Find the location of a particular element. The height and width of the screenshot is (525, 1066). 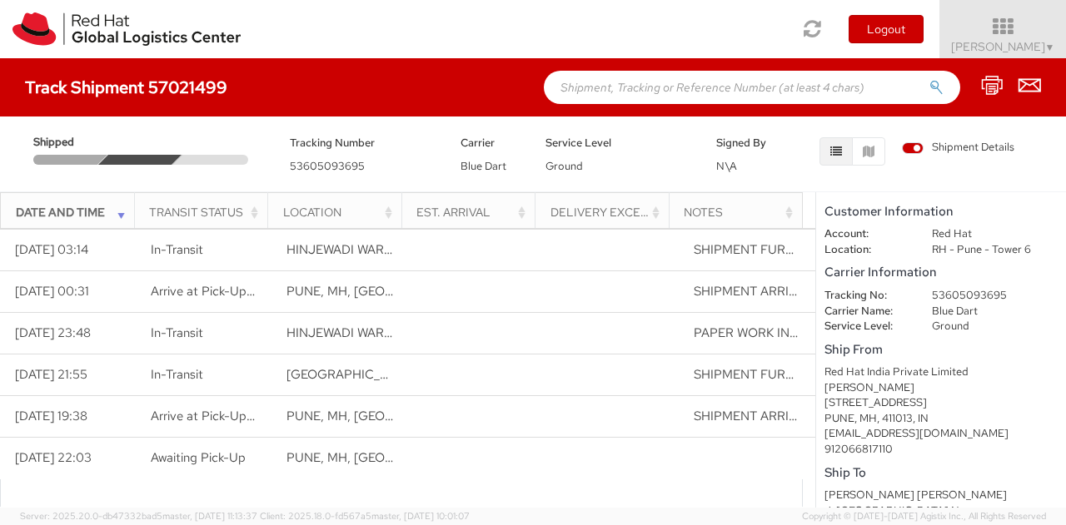

h5: Tracking Number is located at coordinates (362, 143).